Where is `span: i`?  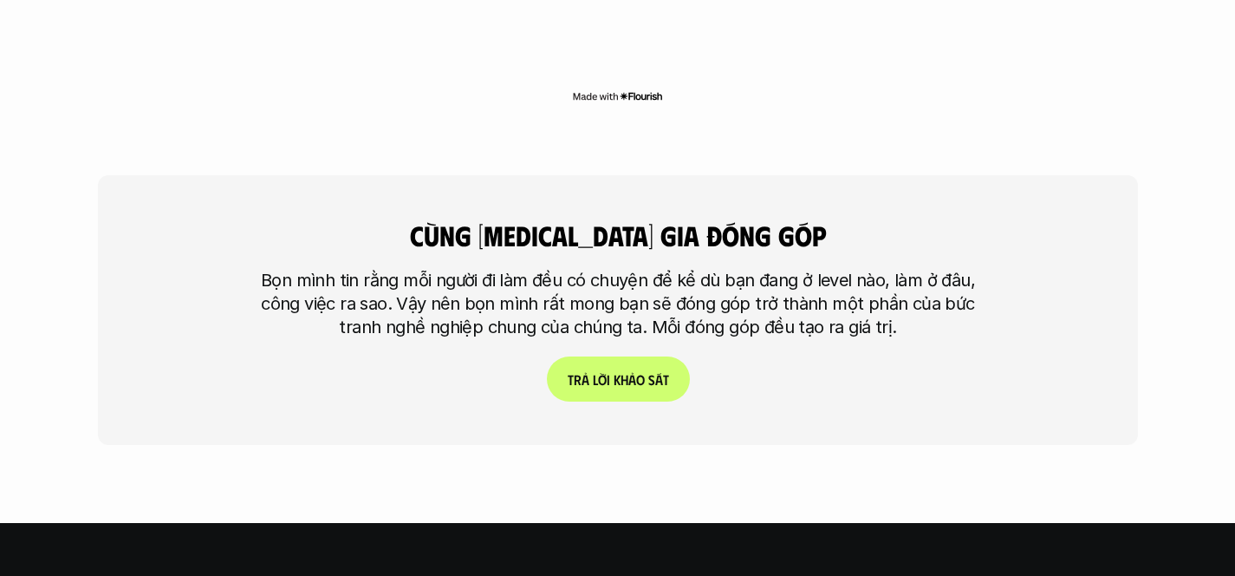
span: i is located at coordinates (608, 379).